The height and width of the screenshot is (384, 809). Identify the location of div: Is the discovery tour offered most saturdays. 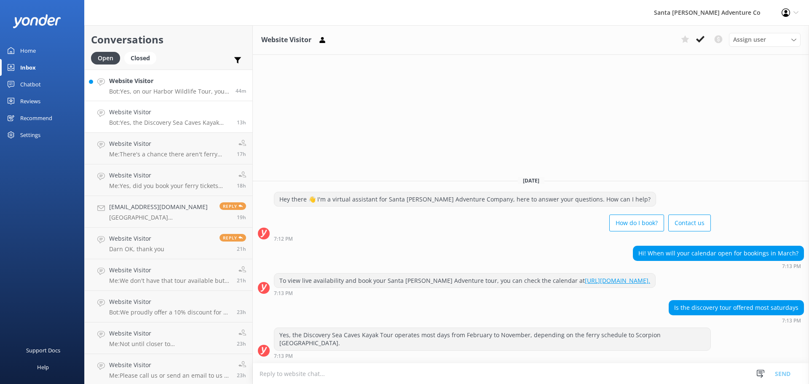
(736, 308).